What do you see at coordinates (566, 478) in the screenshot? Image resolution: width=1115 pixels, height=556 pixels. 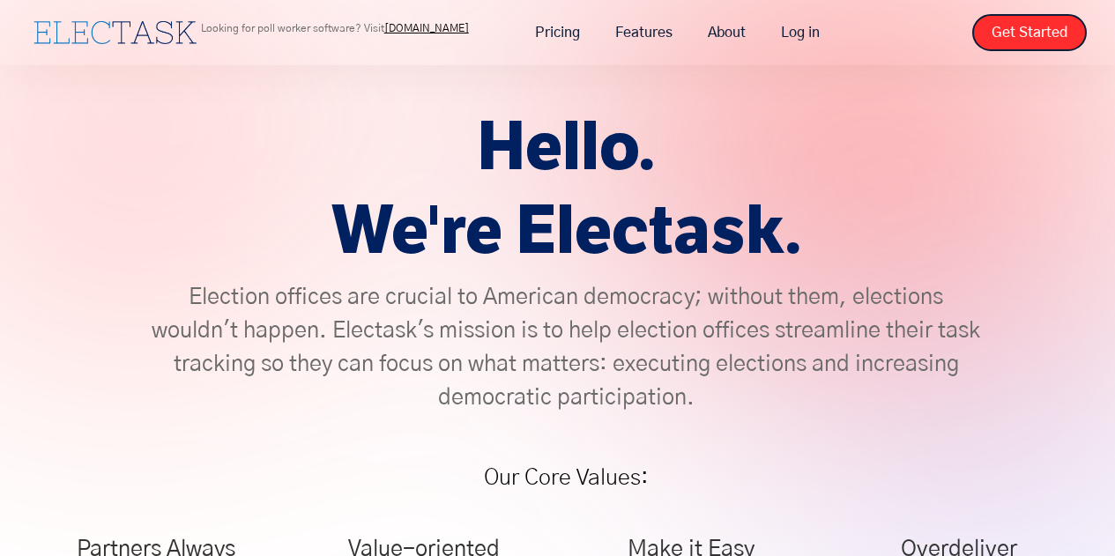 I see `h1: Our Core Values:` at bounding box center [566, 478].